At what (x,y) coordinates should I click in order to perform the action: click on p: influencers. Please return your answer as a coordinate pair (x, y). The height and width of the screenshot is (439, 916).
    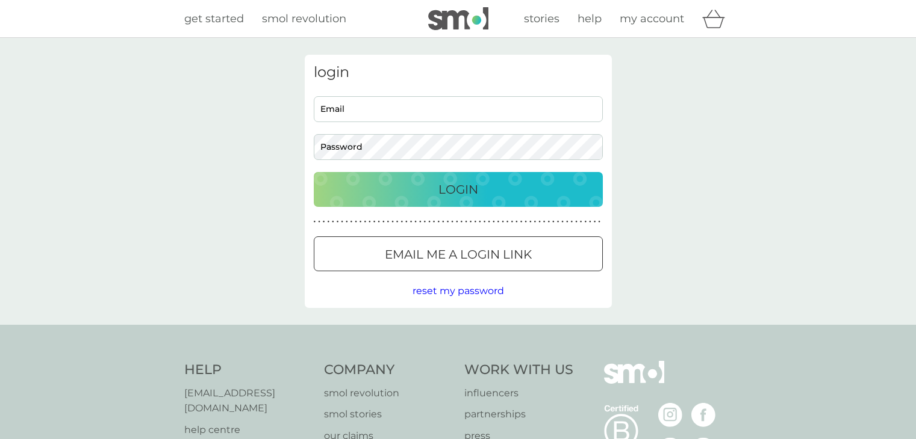
    Looking at the image, I should click on (518, 394).